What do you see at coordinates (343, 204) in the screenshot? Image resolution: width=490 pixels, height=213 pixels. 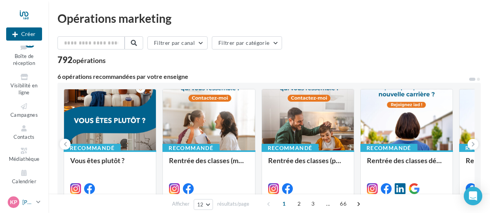 I see `span: 66` at bounding box center [343, 204].